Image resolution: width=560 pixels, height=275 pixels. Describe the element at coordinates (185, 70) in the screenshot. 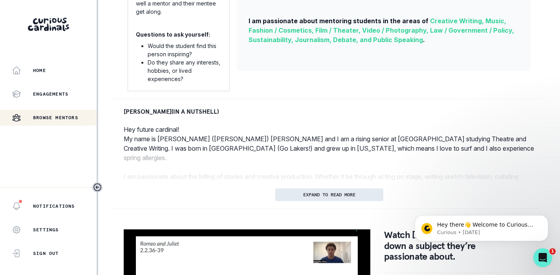

I see `li: Do they share any interests, hobbies, or lived experiences?` at that location.